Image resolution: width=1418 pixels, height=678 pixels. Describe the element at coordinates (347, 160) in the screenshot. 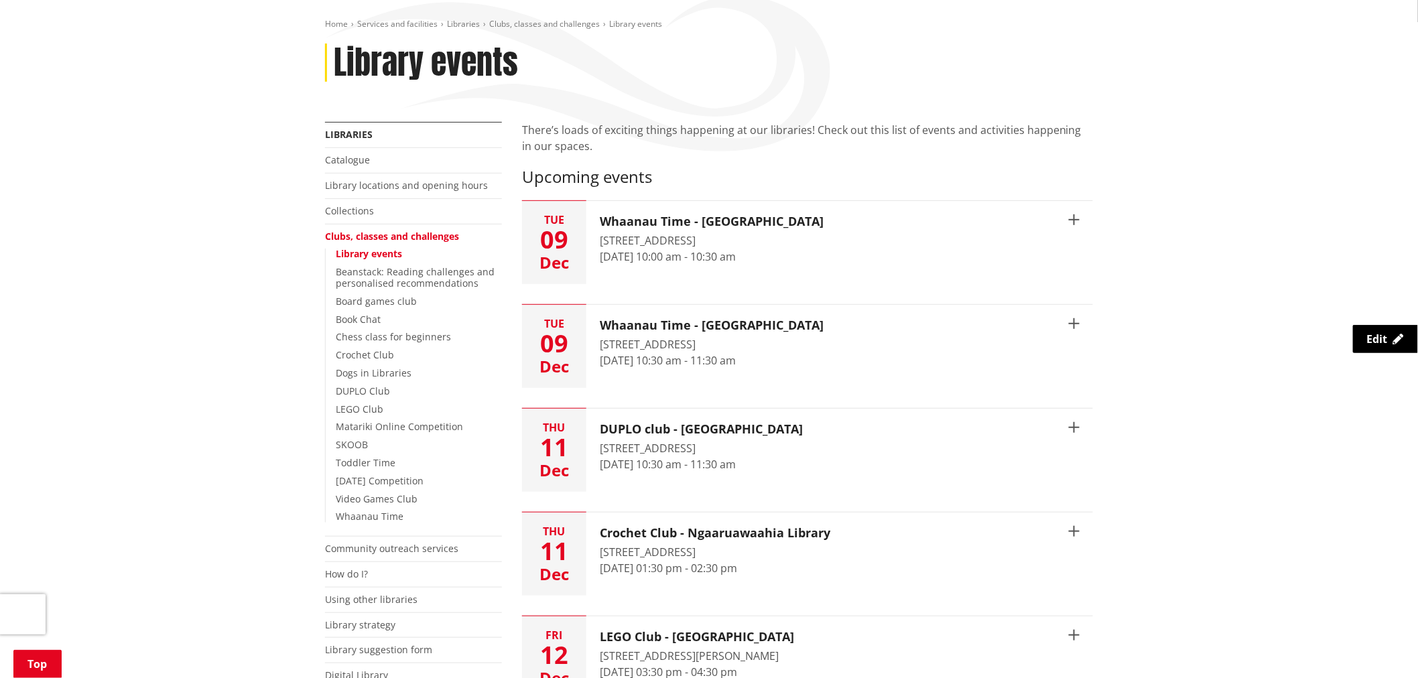

I see `a: Catalogue` at that location.